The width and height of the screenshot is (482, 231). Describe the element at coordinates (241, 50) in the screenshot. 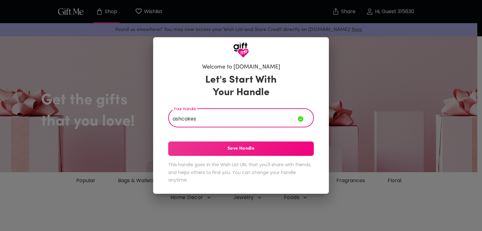

I see `img: GiftMe Logo` at that location.